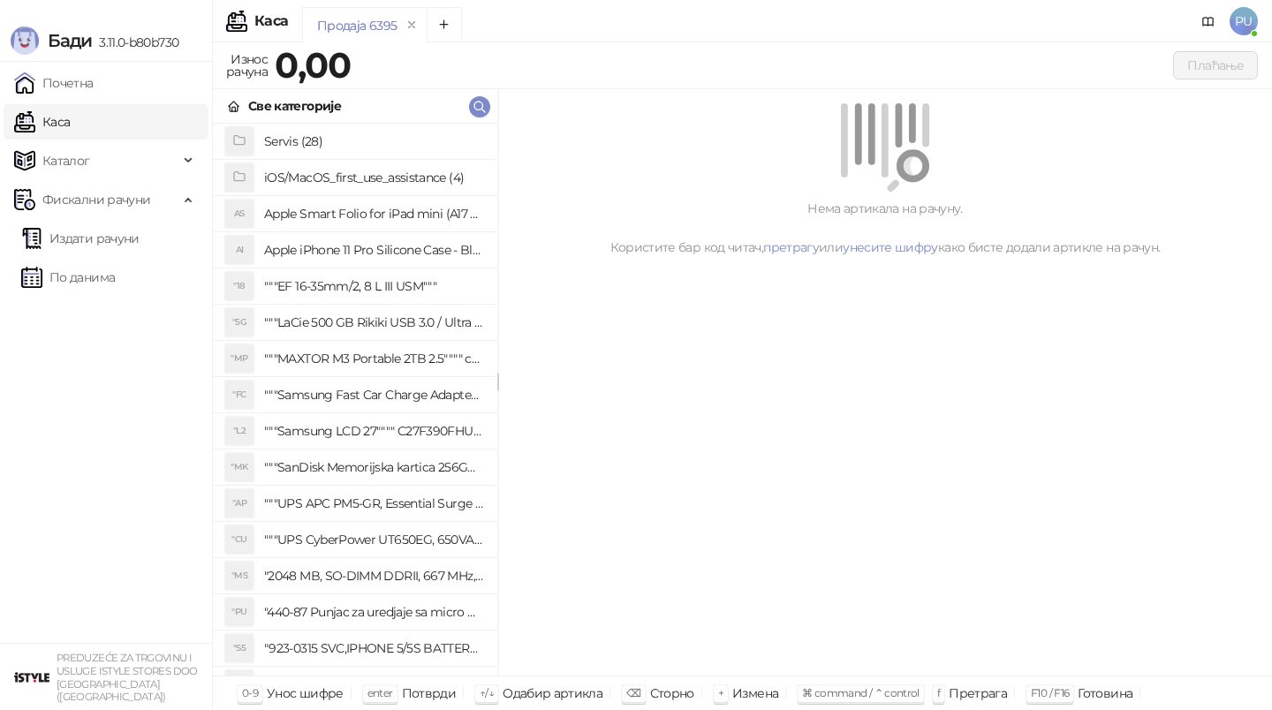  I want to click on h4: """UPS CyberPower UT650EG, 650VA/360W , line-int., s_uko, desktop""", so click(374, 540).